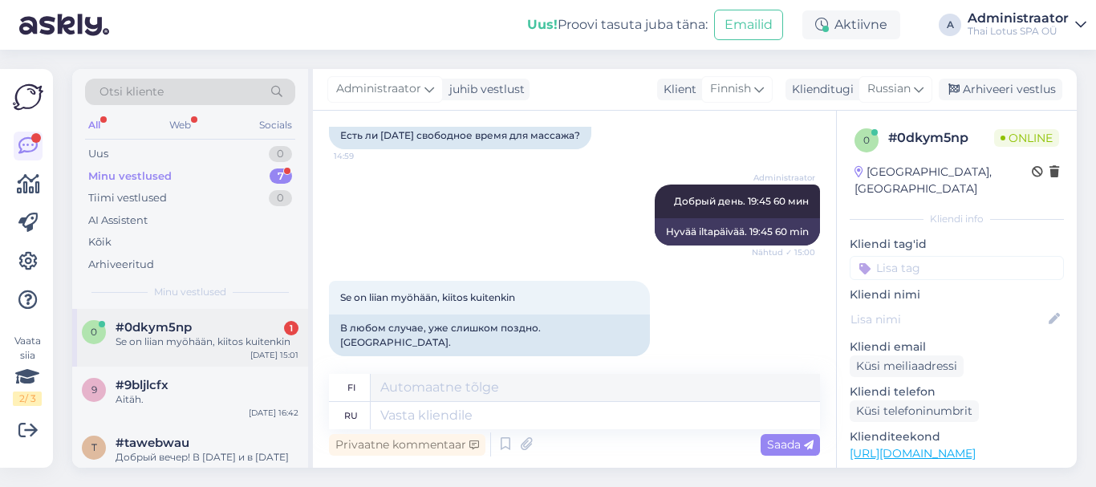 The image size is (1096, 487). I want to click on span: Se on liian myöhään, kiitos kuitenkin, so click(428, 297).